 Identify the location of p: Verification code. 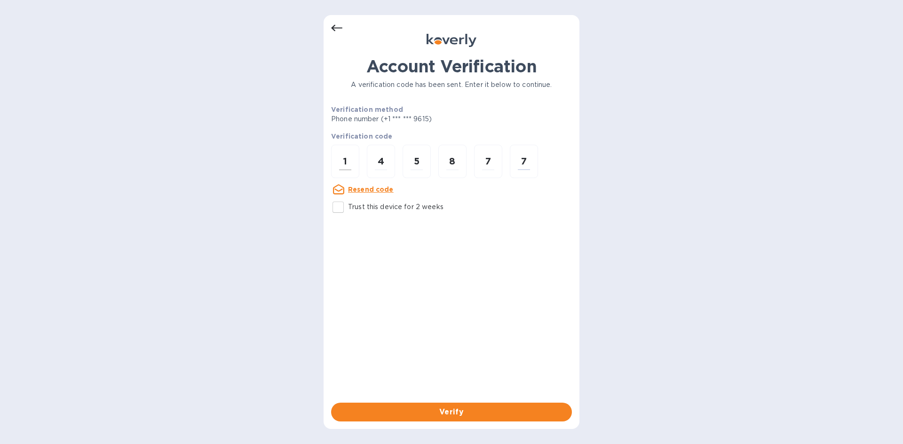
(452, 136).